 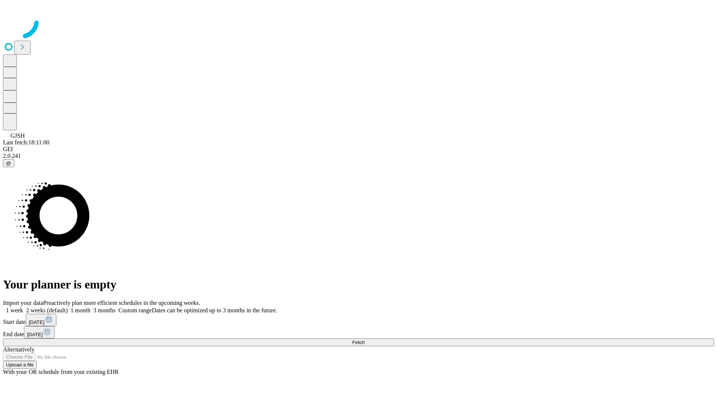 I want to click on span: Import your data, so click(x=23, y=303).